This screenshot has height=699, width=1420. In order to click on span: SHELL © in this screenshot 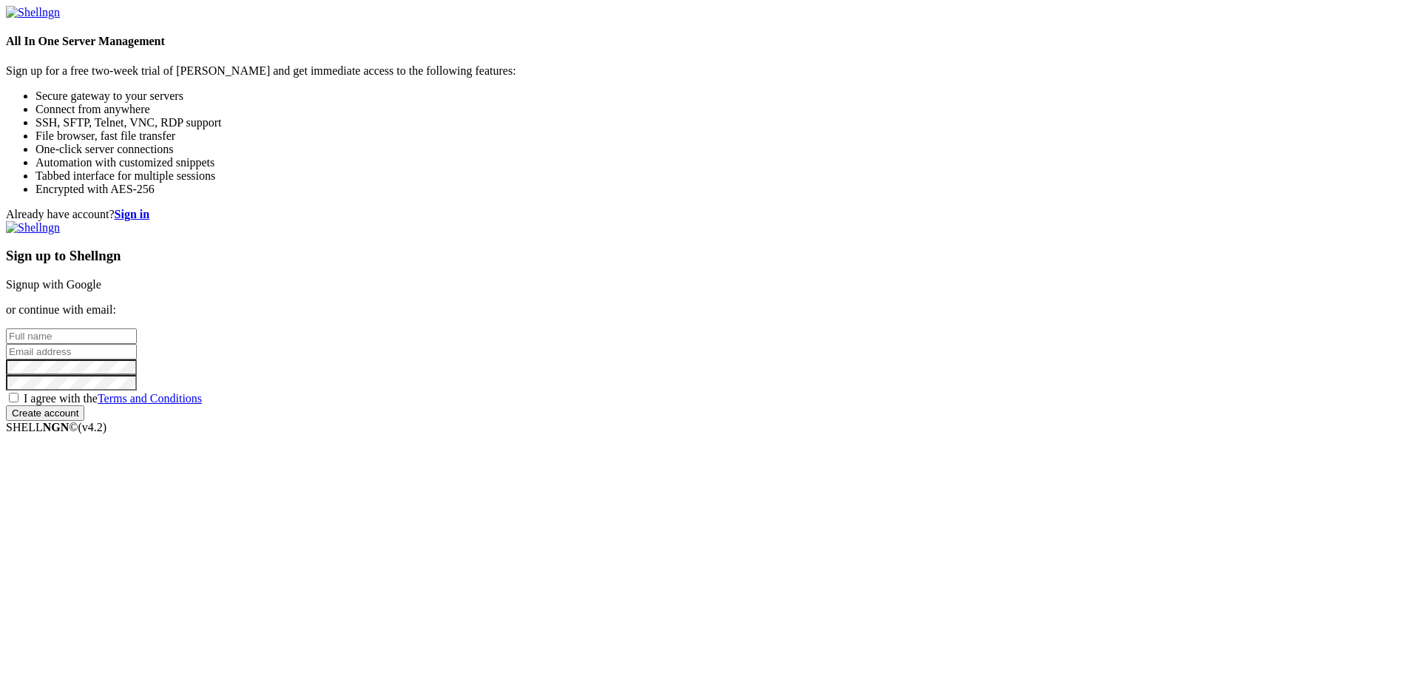, I will do `click(56, 427)`.